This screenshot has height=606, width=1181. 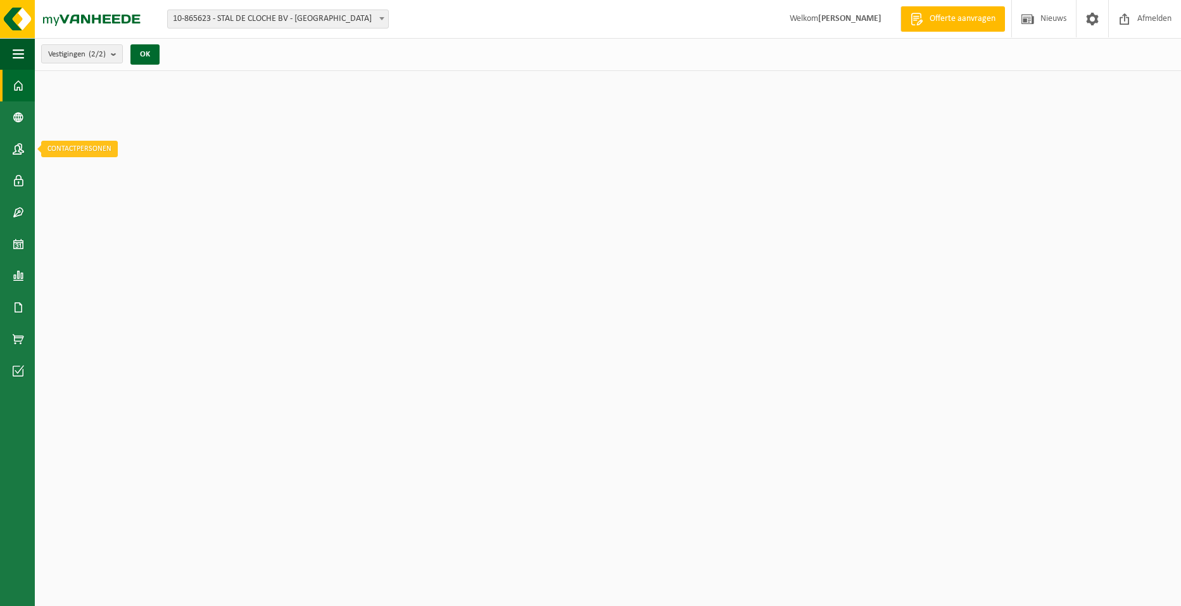 I want to click on button: OK, so click(x=145, y=54).